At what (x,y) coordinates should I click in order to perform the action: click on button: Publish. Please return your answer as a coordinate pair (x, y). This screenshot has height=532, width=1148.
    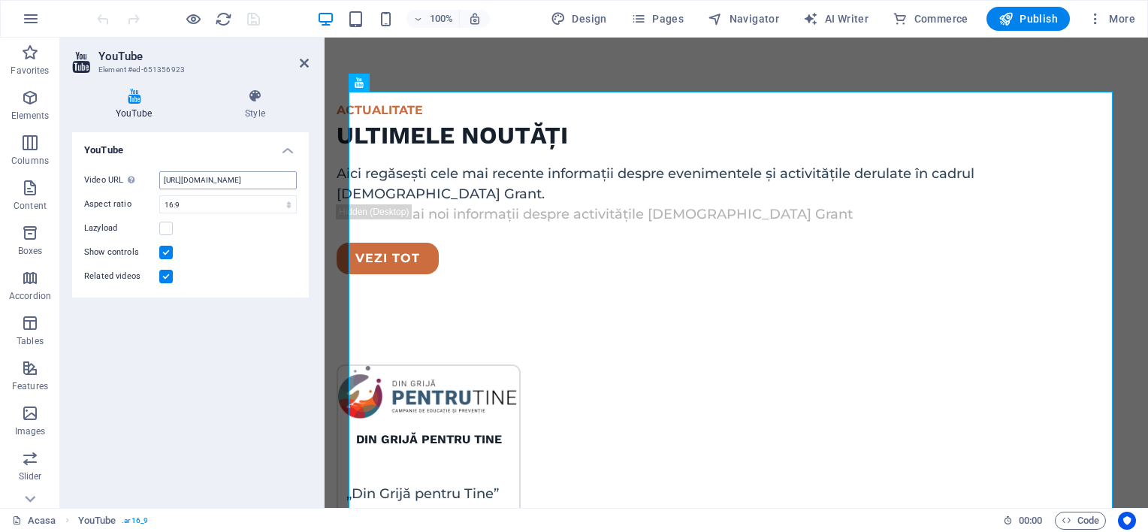
    Looking at the image, I should click on (1027, 19).